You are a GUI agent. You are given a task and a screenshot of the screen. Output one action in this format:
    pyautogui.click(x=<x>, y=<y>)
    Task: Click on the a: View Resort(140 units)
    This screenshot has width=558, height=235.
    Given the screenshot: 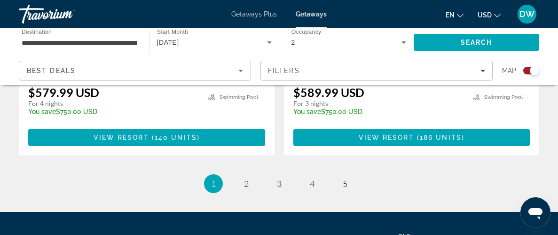 What is the action you would take?
    pyautogui.click(x=147, y=137)
    